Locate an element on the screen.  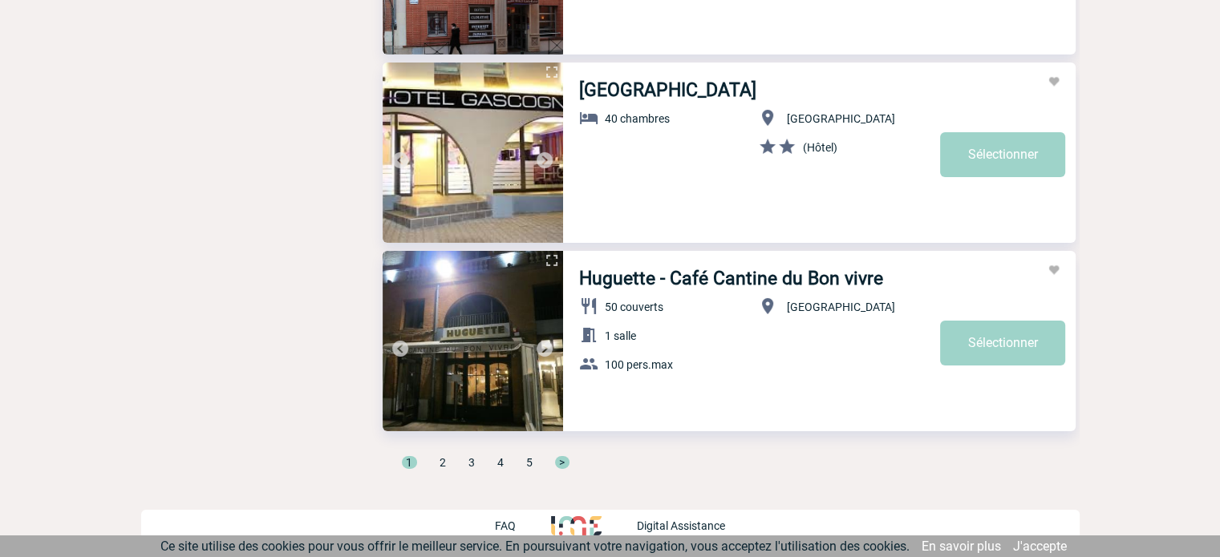
span: 3 is located at coordinates (472, 463).